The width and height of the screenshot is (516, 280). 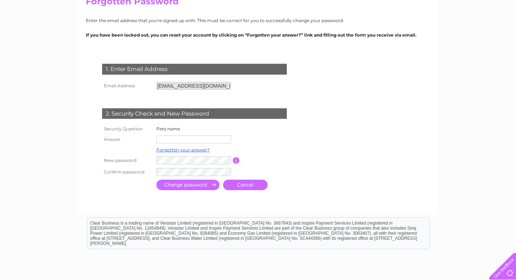 What do you see at coordinates (464, 33) in the screenshot?
I see `a: Telecoms` at bounding box center [464, 33].